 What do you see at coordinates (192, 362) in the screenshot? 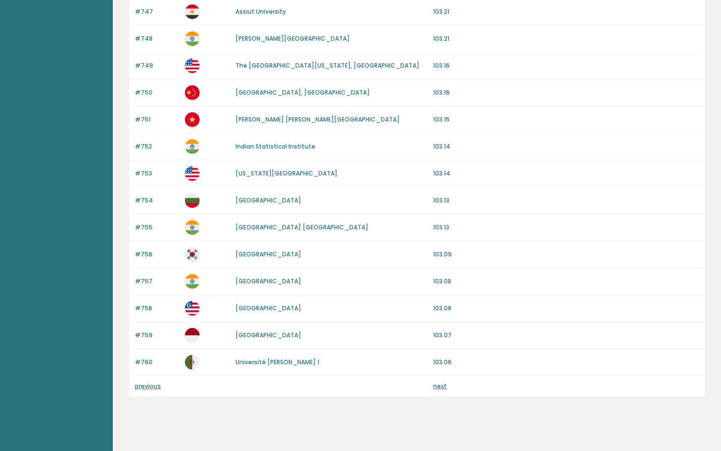
I see `img: dz.svg` at bounding box center [192, 362].